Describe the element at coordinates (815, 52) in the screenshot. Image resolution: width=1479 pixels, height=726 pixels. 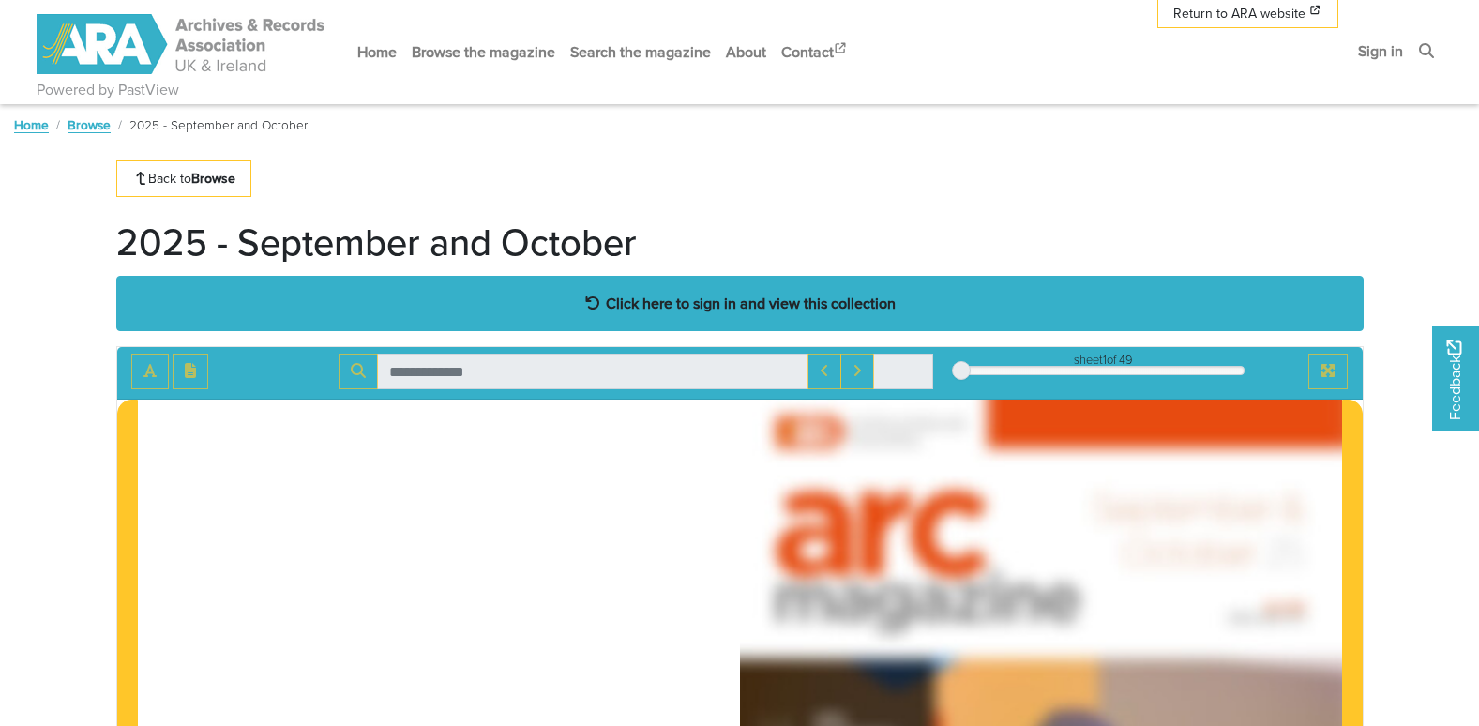
I see `a: Contact` at that location.